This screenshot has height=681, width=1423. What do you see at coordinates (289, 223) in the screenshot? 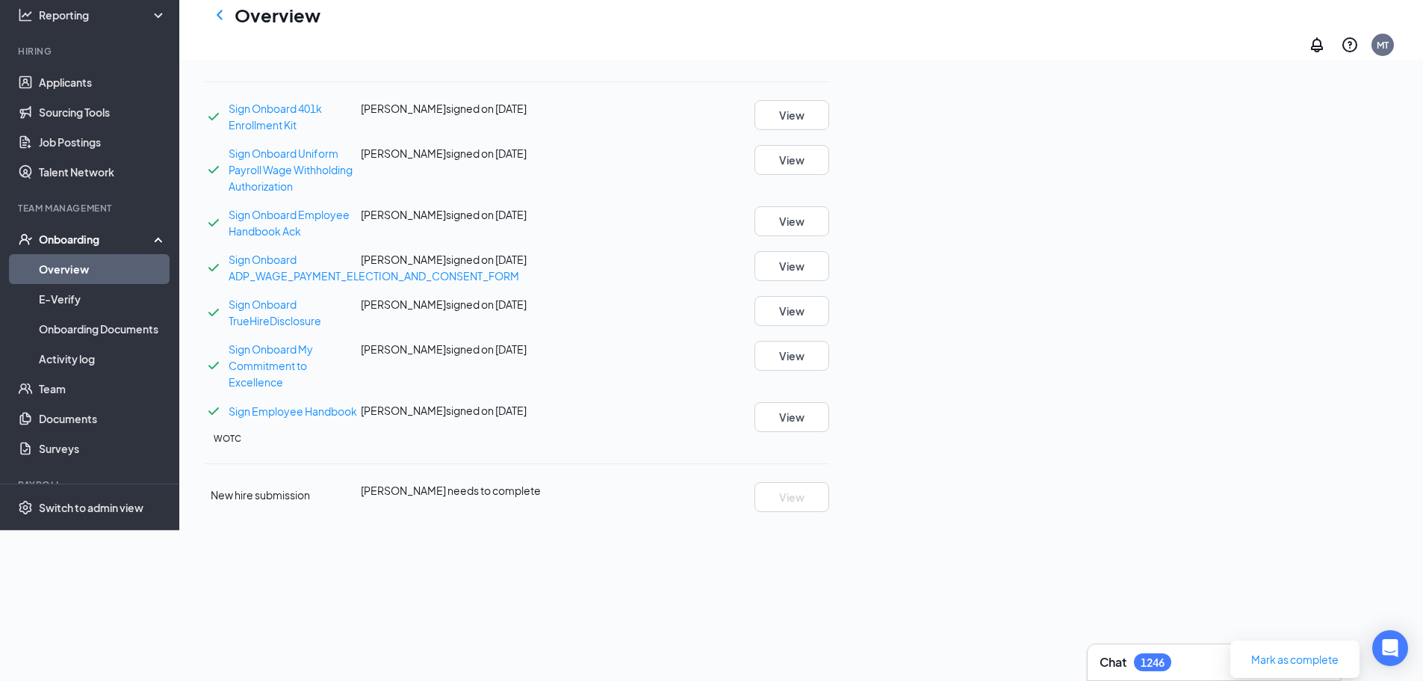
I see `span: Sign Onboard Employee Handbook Ack` at bounding box center [289, 223].